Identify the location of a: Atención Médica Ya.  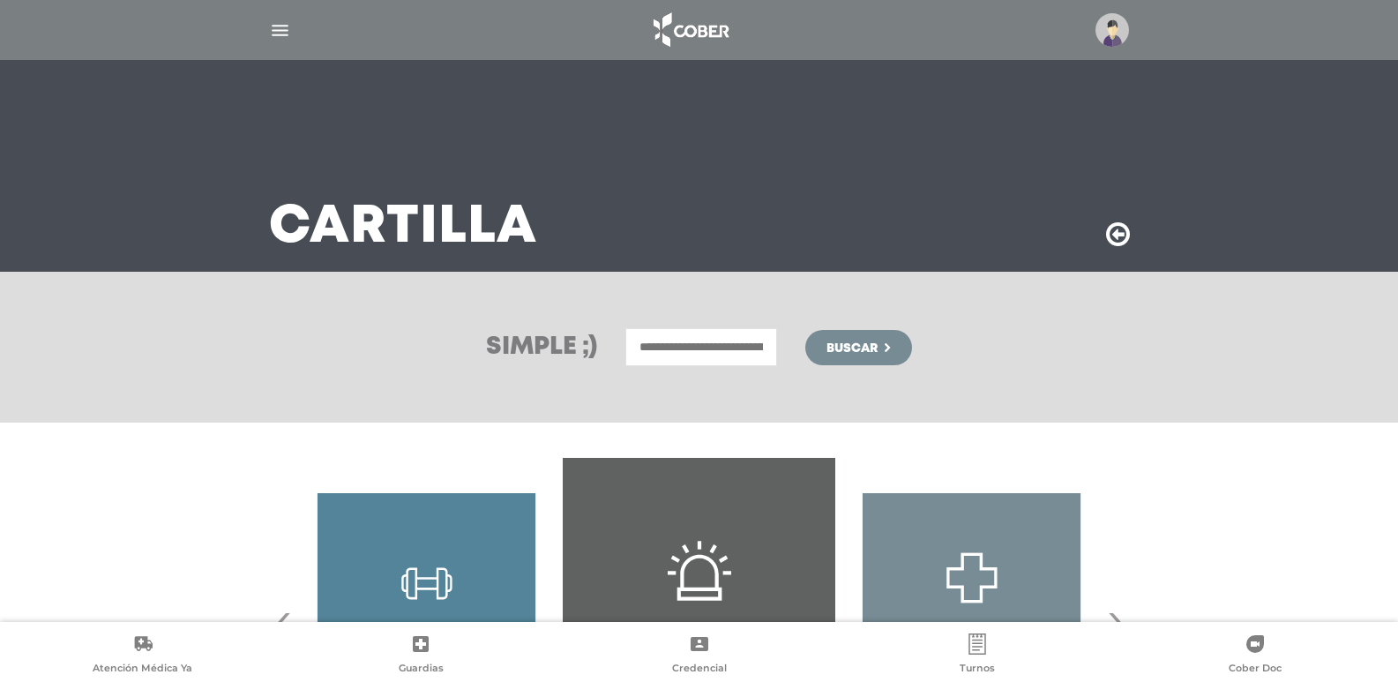
(142, 655).